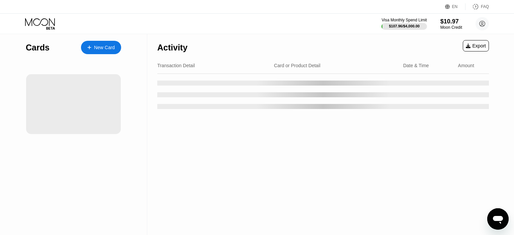  What do you see at coordinates (476, 46) in the screenshot?
I see `div: Export` at bounding box center [476, 46].